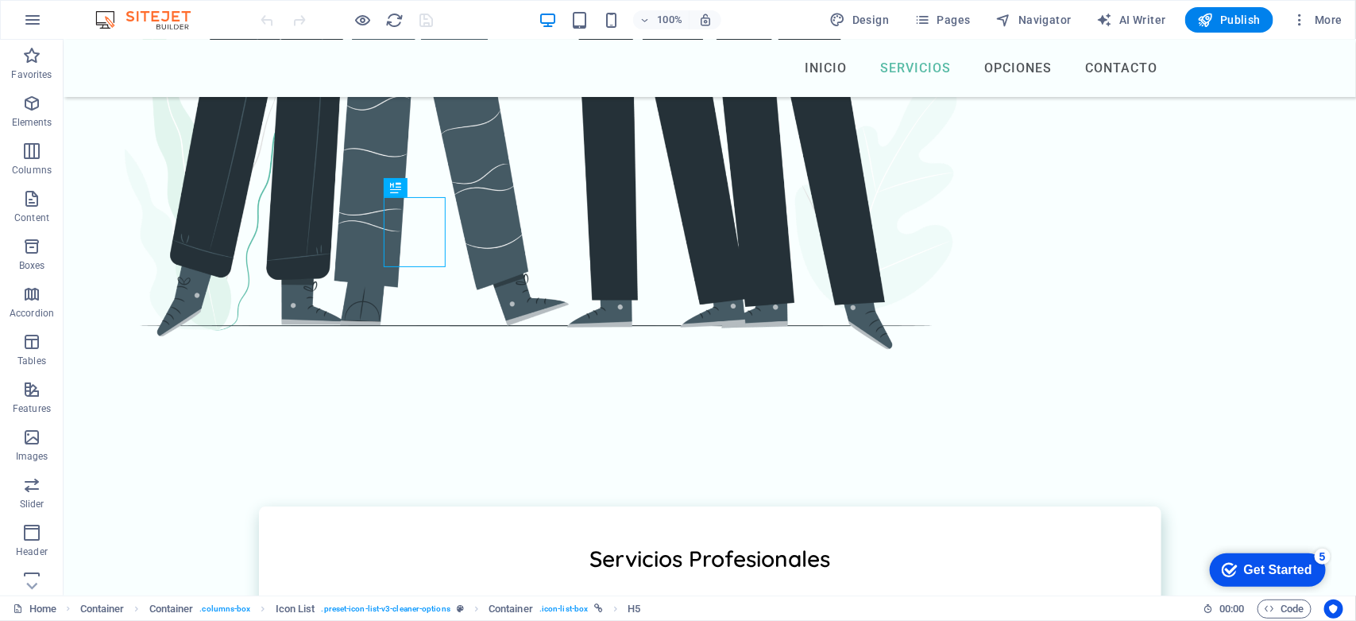 The height and width of the screenshot is (621, 1356). Describe the element at coordinates (225, 609) in the screenshot. I see `span: . columns-box` at that location.